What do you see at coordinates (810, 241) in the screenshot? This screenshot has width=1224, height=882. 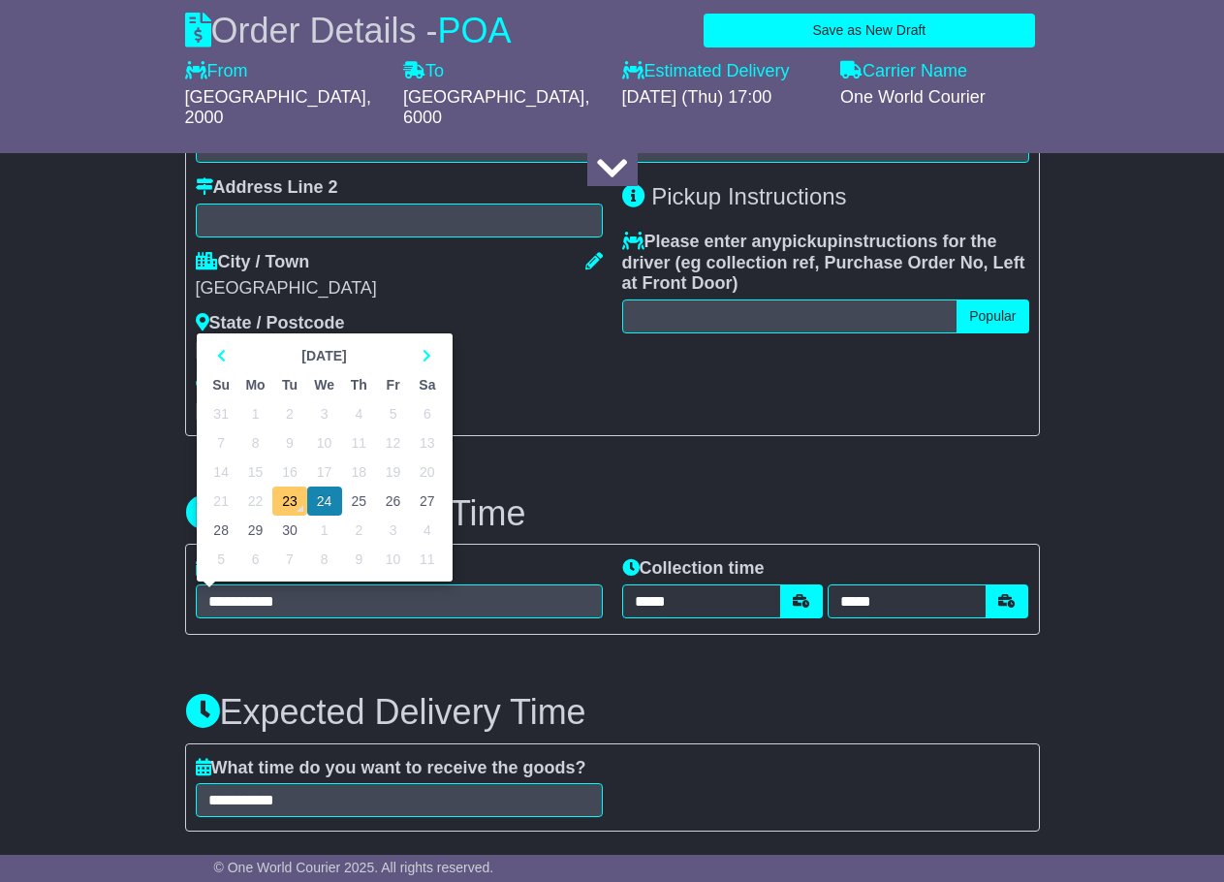 I see `span: pickup` at bounding box center [810, 241].